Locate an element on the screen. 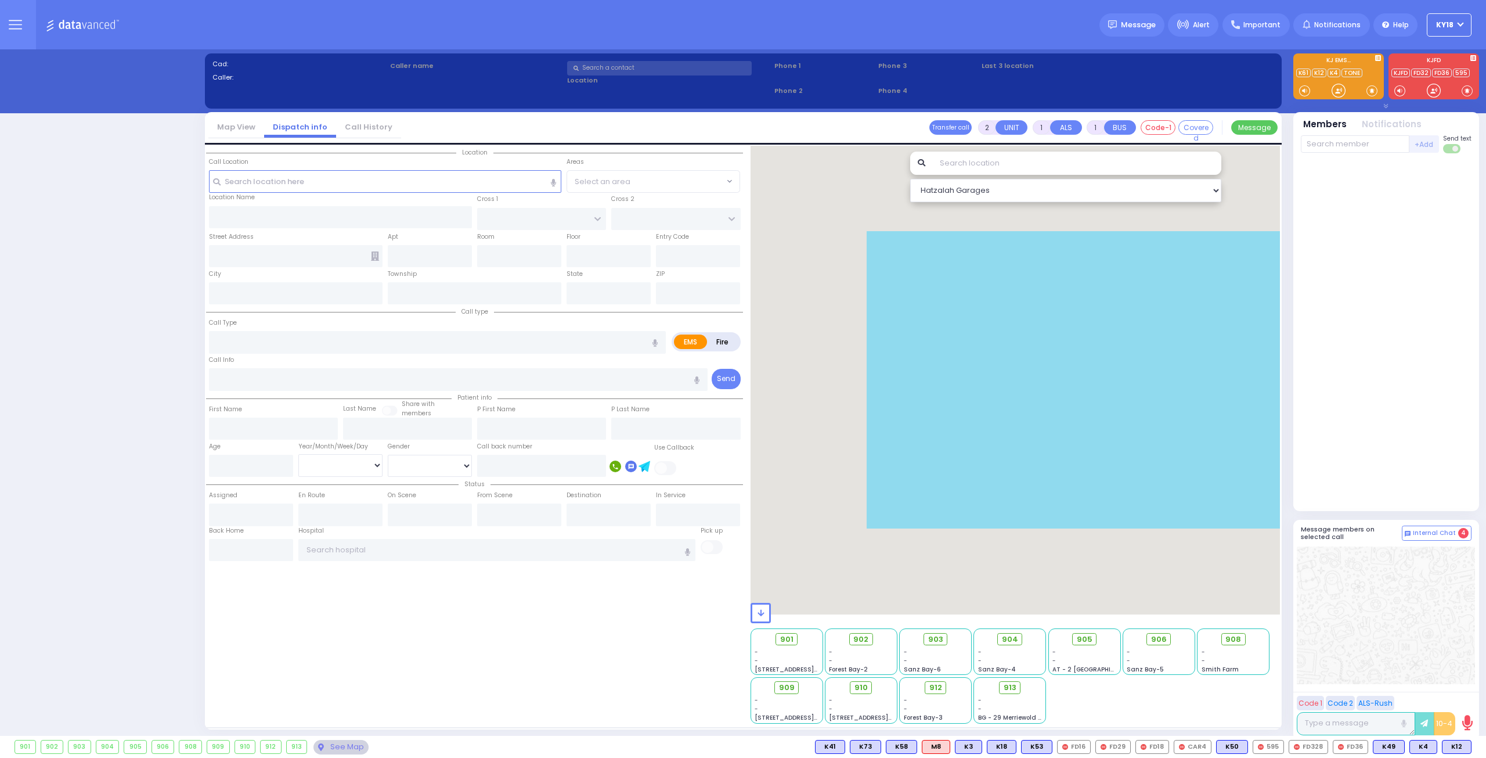 The width and height of the screenshot is (1486, 758). button: Send is located at coordinates (726, 379).